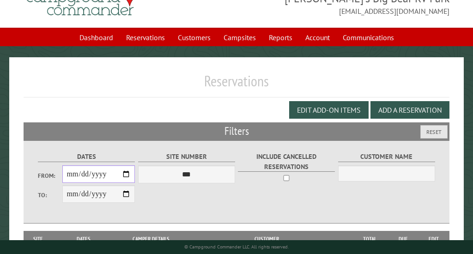 Image resolution: width=473 pixels, height=254 pixels. Describe the element at coordinates (329, 110) in the screenshot. I see `button: Edit Add-on Items` at that location.